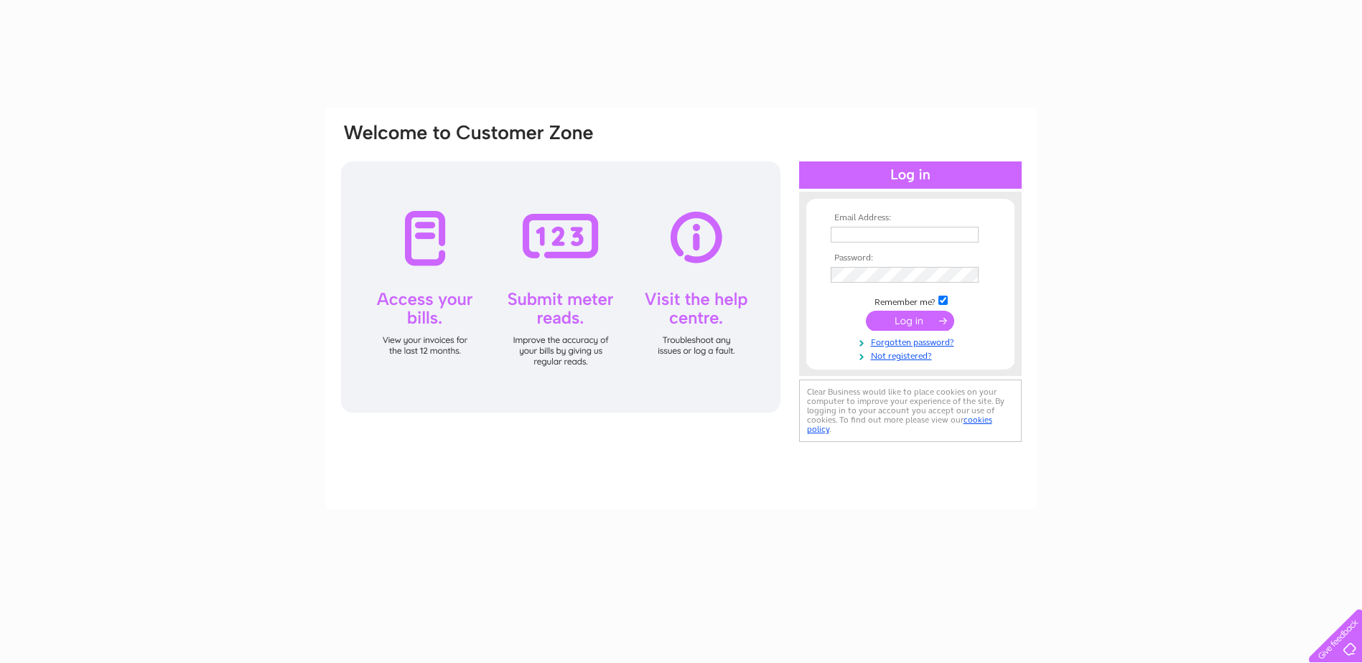 The width and height of the screenshot is (1362, 663). I want to click on a: Not registered?, so click(912, 355).